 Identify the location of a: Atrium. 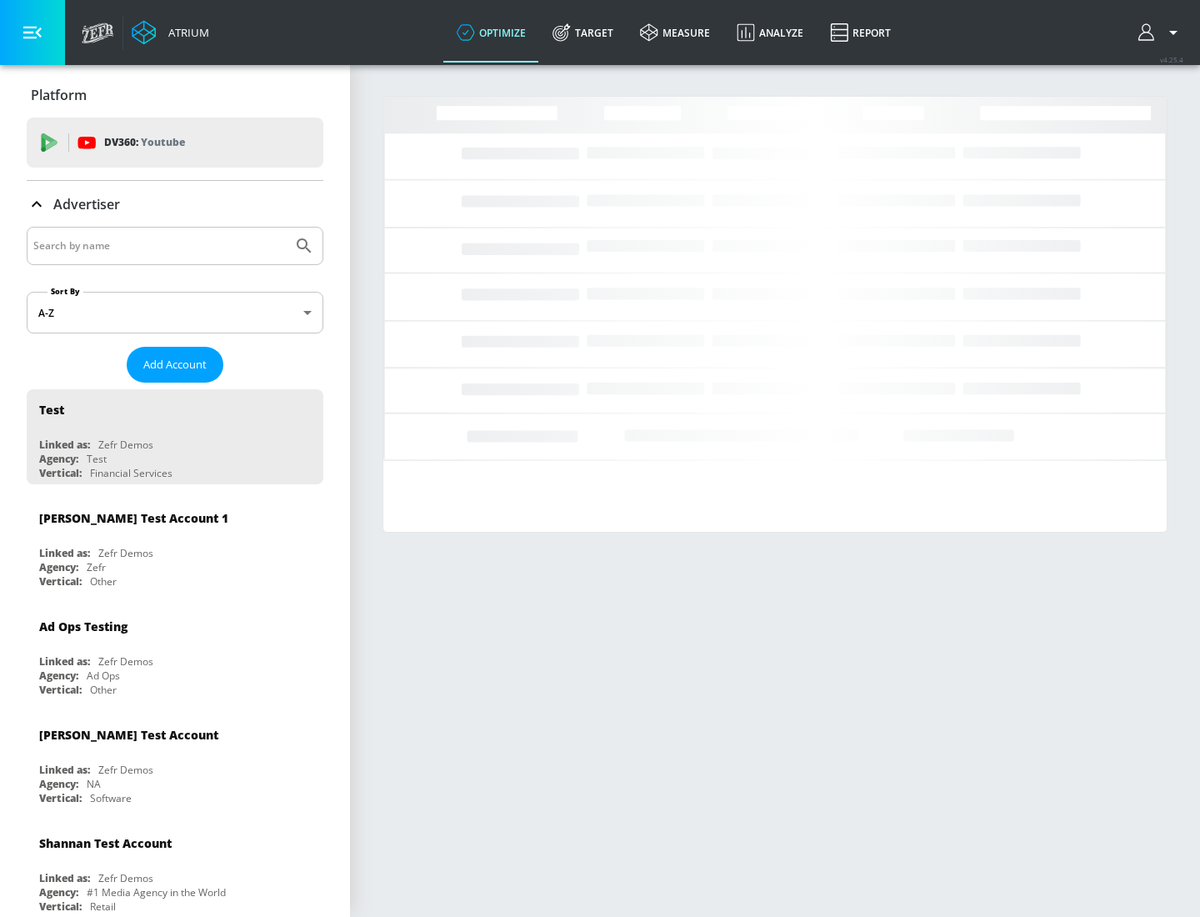
(170, 33).